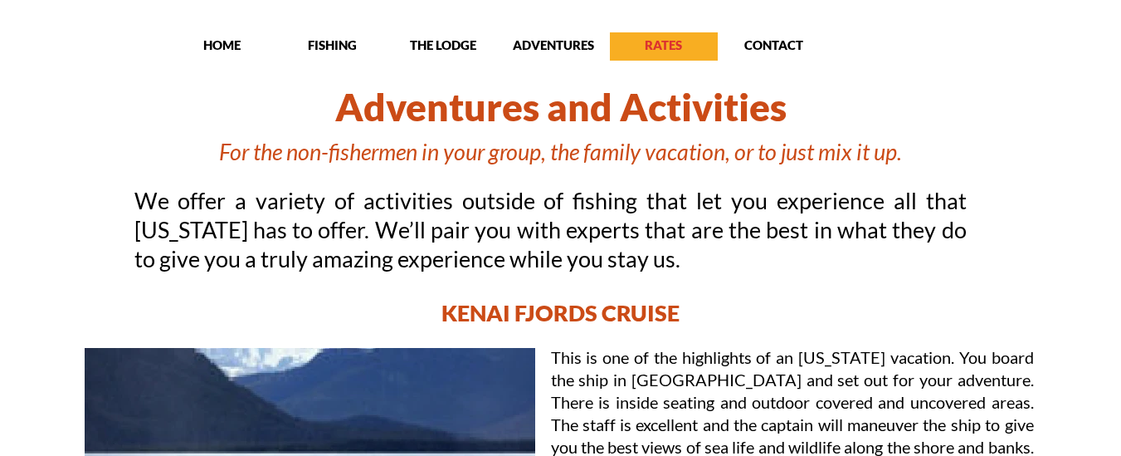 This screenshot has height=456, width=1121. I want to click on p: ADVENTURES, so click(553, 45).